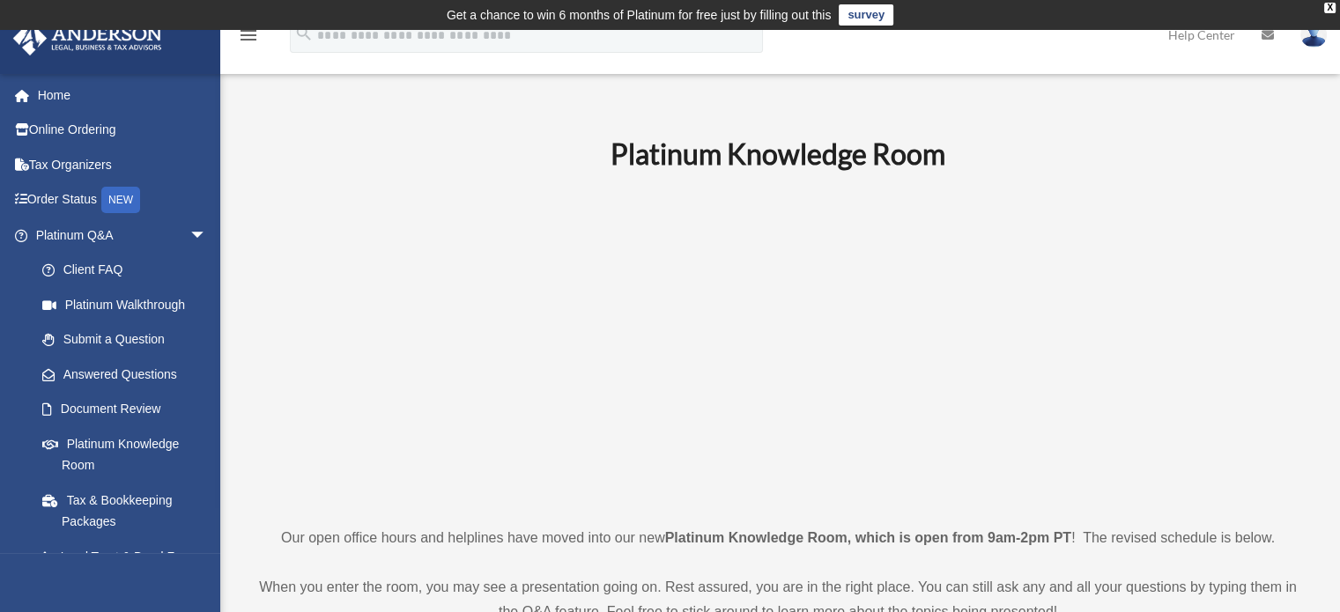 Image resolution: width=1340 pixels, height=612 pixels. What do you see at coordinates (868, 538) in the screenshot?
I see `strong: Platinum Knowledge Room, which is open from 9am-2pm PT` at bounding box center [868, 538].